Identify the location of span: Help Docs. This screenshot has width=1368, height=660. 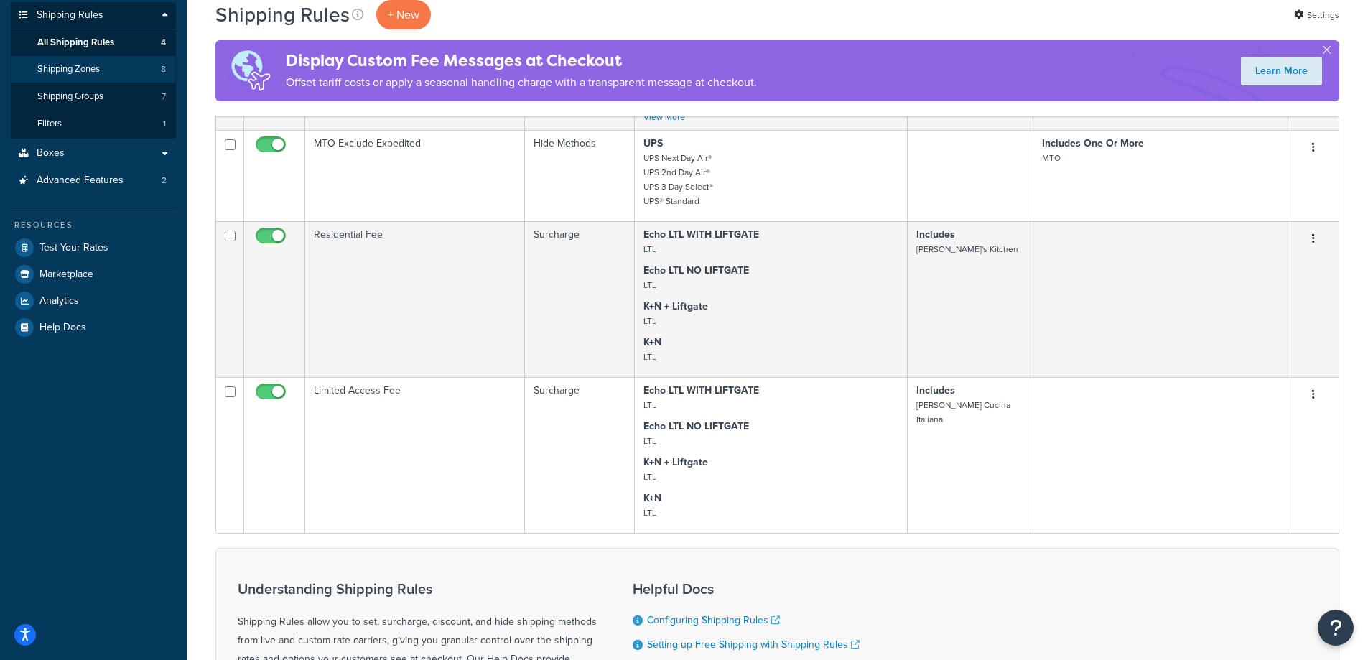
(62, 327).